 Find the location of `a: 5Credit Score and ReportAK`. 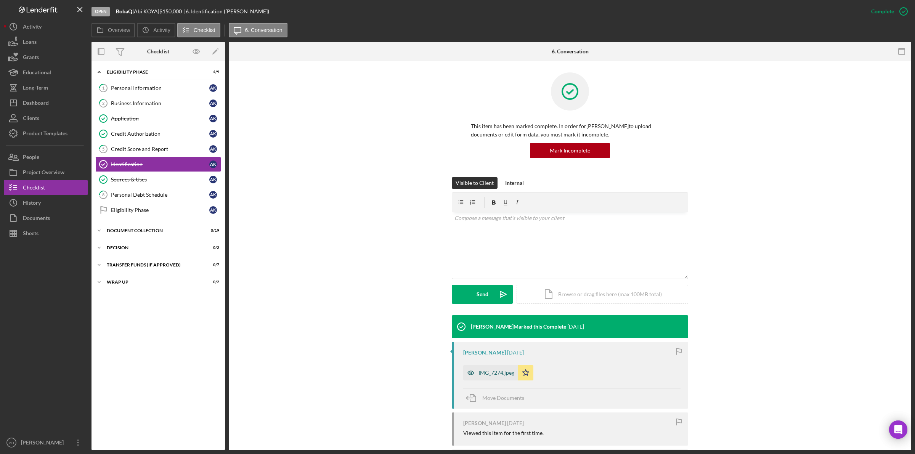

a: 5Credit Score and ReportAK is located at coordinates (158, 149).